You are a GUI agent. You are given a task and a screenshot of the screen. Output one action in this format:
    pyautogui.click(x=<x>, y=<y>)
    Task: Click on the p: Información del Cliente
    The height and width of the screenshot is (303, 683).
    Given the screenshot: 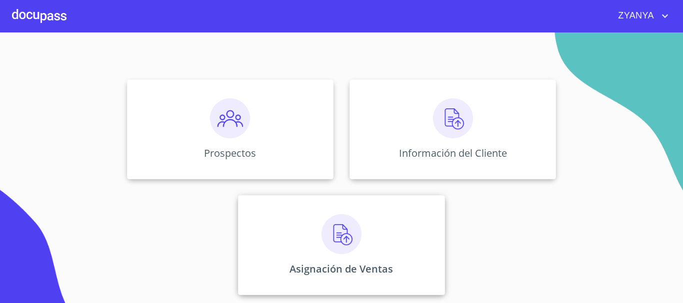 What is the action you would take?
    pyautogui.click(x=453, y=153)
    